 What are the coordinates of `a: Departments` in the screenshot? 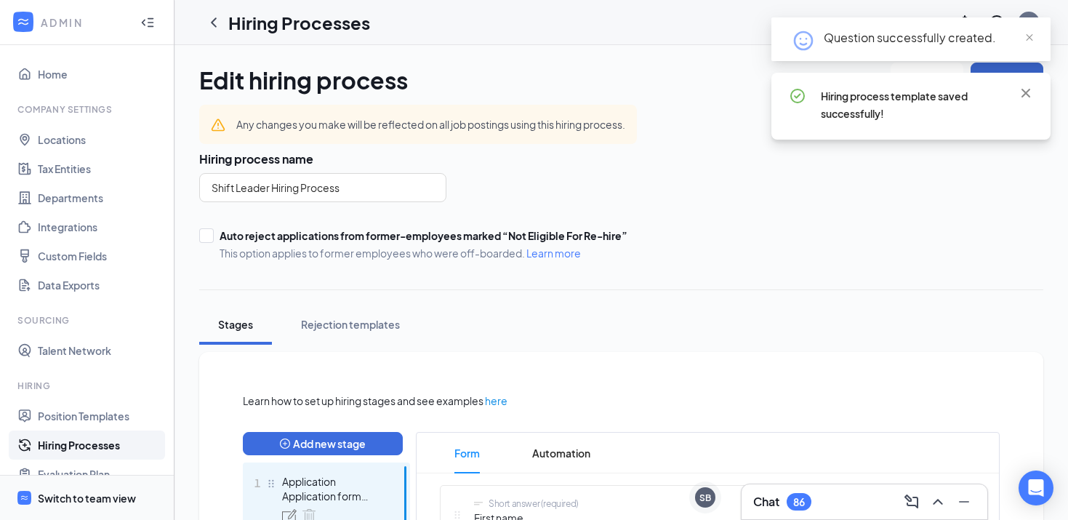 It's located at (100, 198).